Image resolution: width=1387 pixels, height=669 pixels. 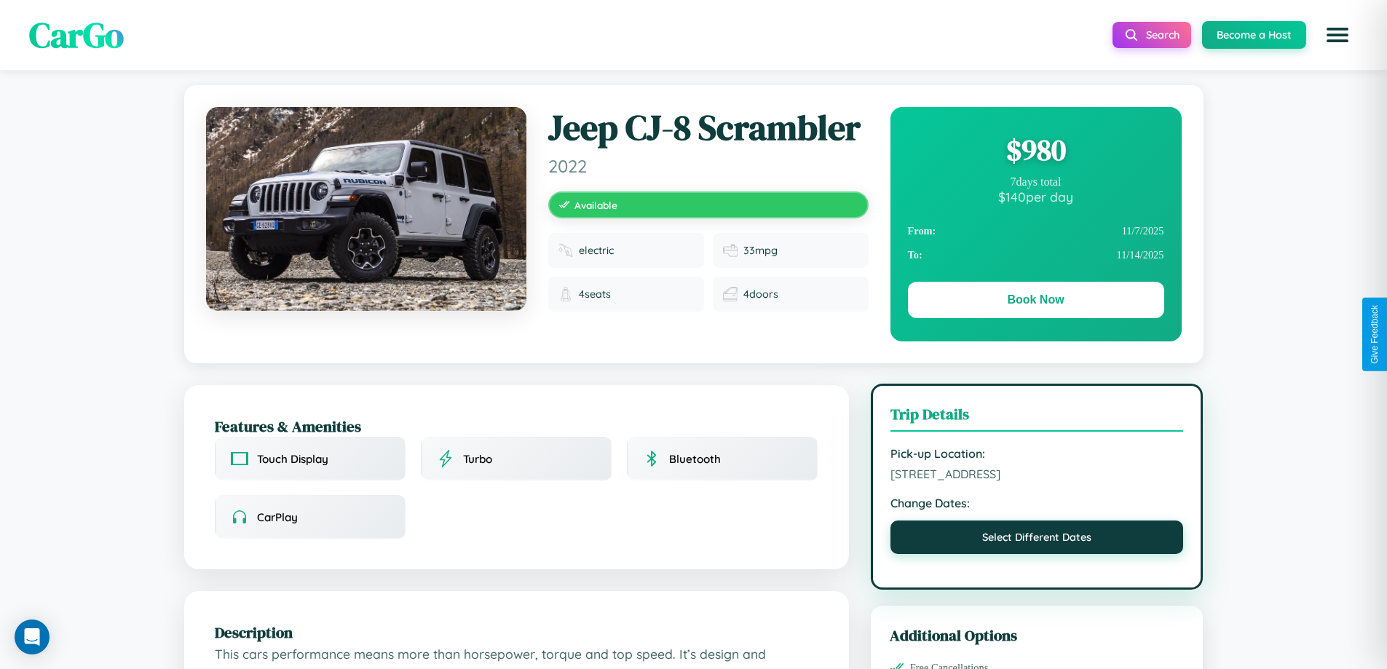 I want to click on button: Search, so click(x=1152, y=35).